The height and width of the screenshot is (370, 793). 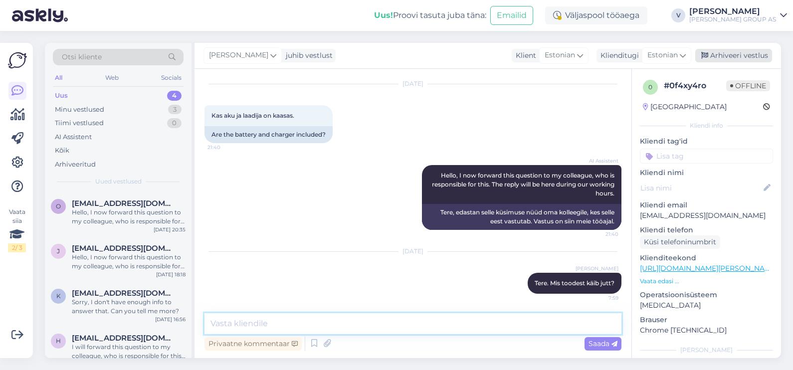 What do you see at coordinates (253, 344) in the screenshot?
I see `div: Privaatne kommentaar` at bounding box center [253, 344].